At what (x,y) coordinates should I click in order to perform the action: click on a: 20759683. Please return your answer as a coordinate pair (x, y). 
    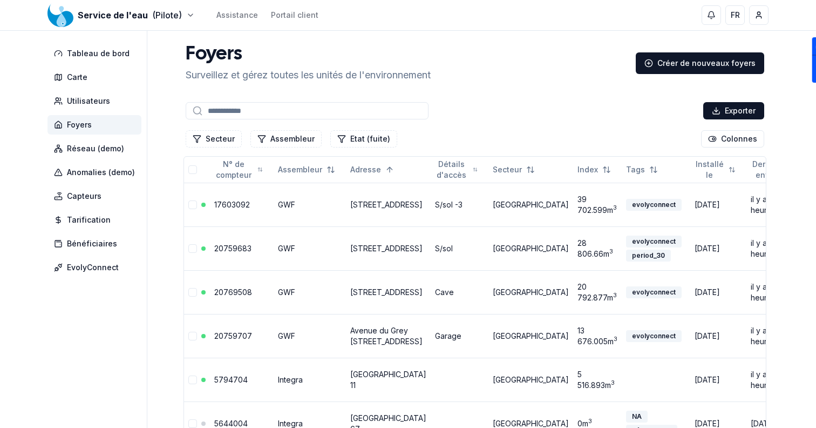
    Looking at the image, I should click on (233, 248).